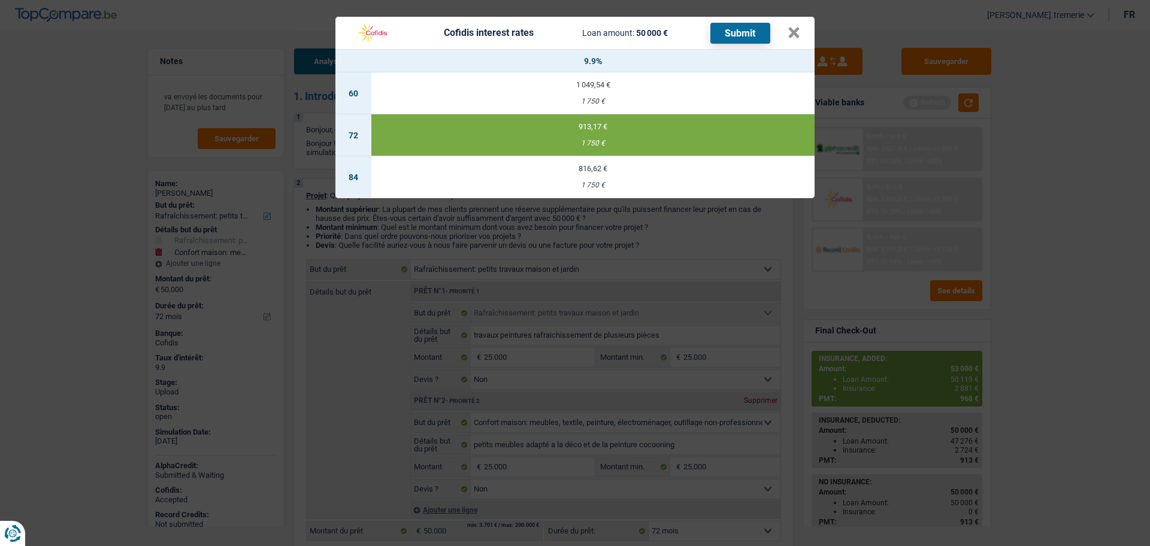 The height and width of the screenshot is (546, 1150). Describe the element at coordinates (354, 177) in the screenshot. I see `td: 84` at that location.